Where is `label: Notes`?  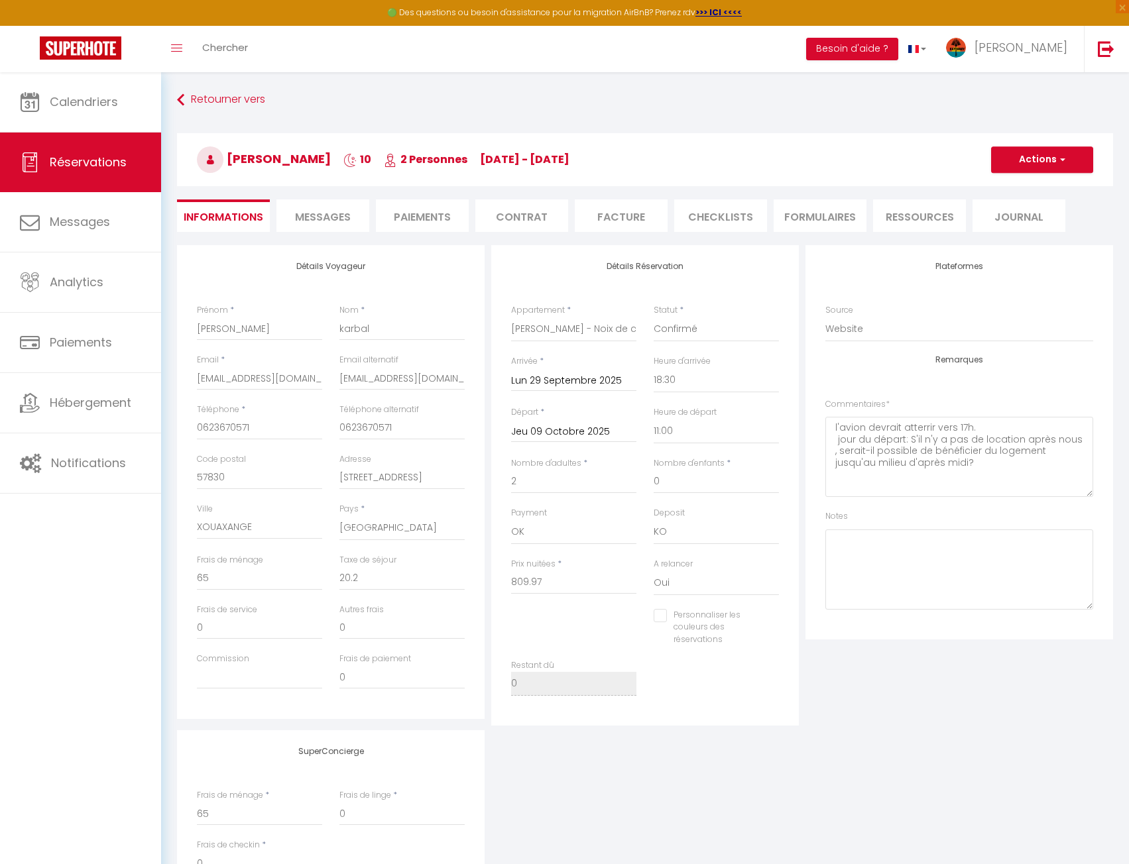 label: Notes is located at coordinates (837, 516).